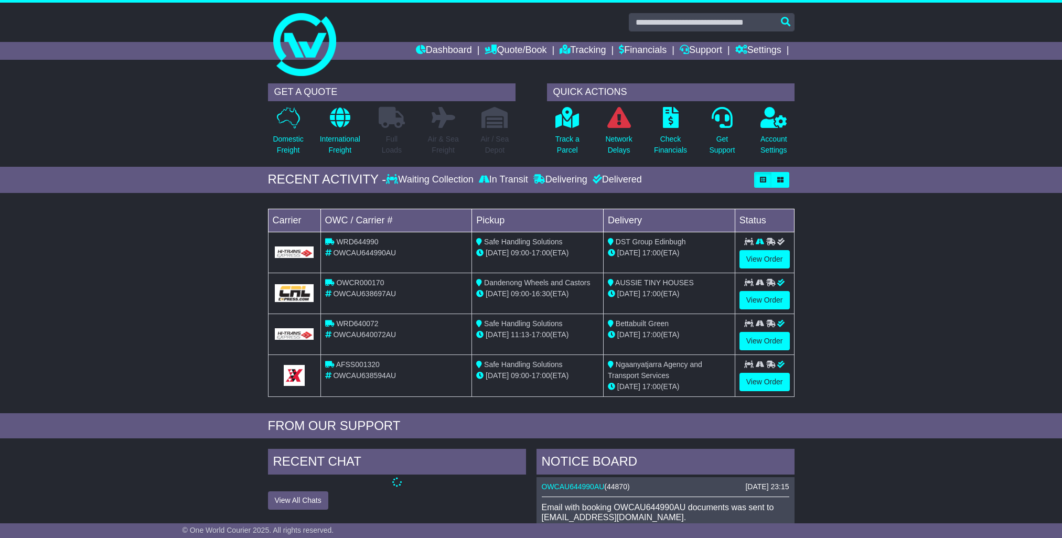 This screenshot has height=538, width=1062. Describe the element at coordinates (298, 500) in the screenshot. I see `button: View All Chats` at that location.